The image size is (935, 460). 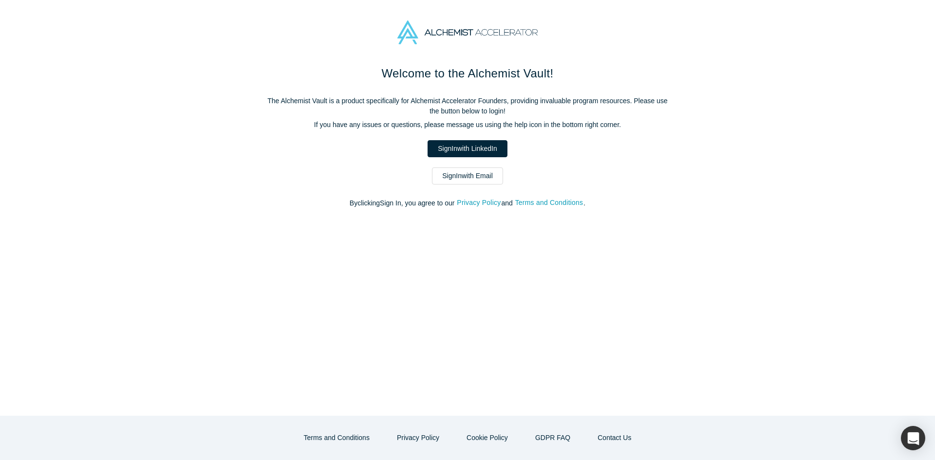 What do you see at coordinates (467, 106) in the screenshot?
I see `p: The Alchemist Vault is a product specifically for Alchemist Accelerator Founders, providing inval...` at bounding box center [467, 106].